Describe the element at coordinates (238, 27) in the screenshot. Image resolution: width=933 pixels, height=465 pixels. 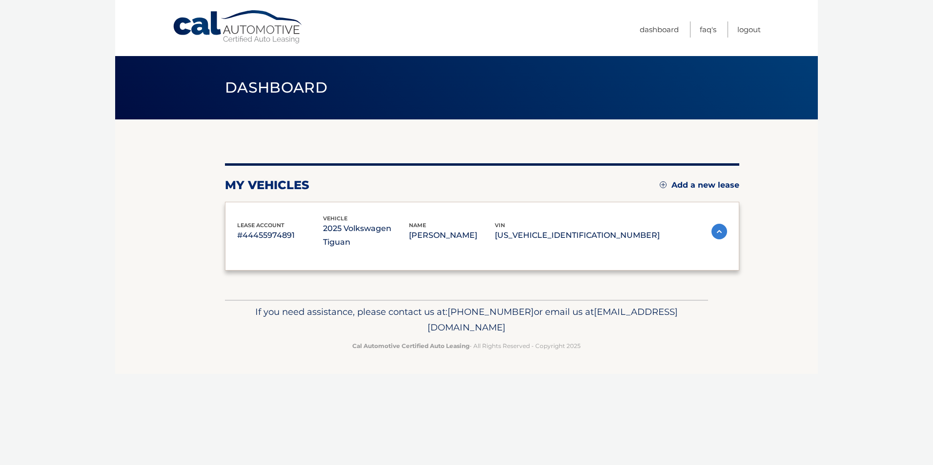
I see `a: Cal Automotive` at that location.